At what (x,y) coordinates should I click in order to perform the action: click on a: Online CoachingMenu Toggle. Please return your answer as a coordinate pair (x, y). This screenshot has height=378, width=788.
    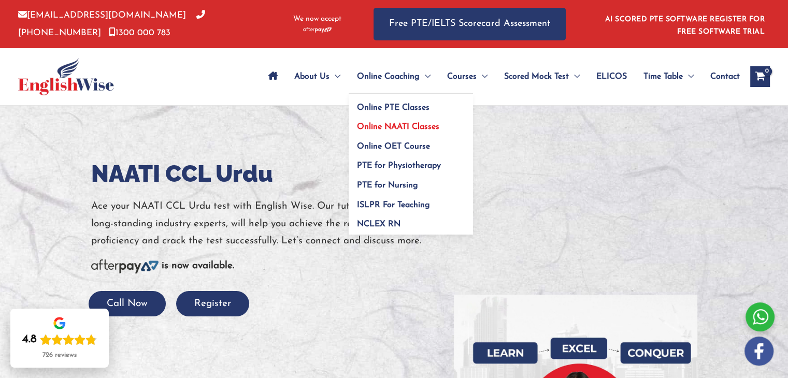
    Looking at the image, I should click on (394, 77).